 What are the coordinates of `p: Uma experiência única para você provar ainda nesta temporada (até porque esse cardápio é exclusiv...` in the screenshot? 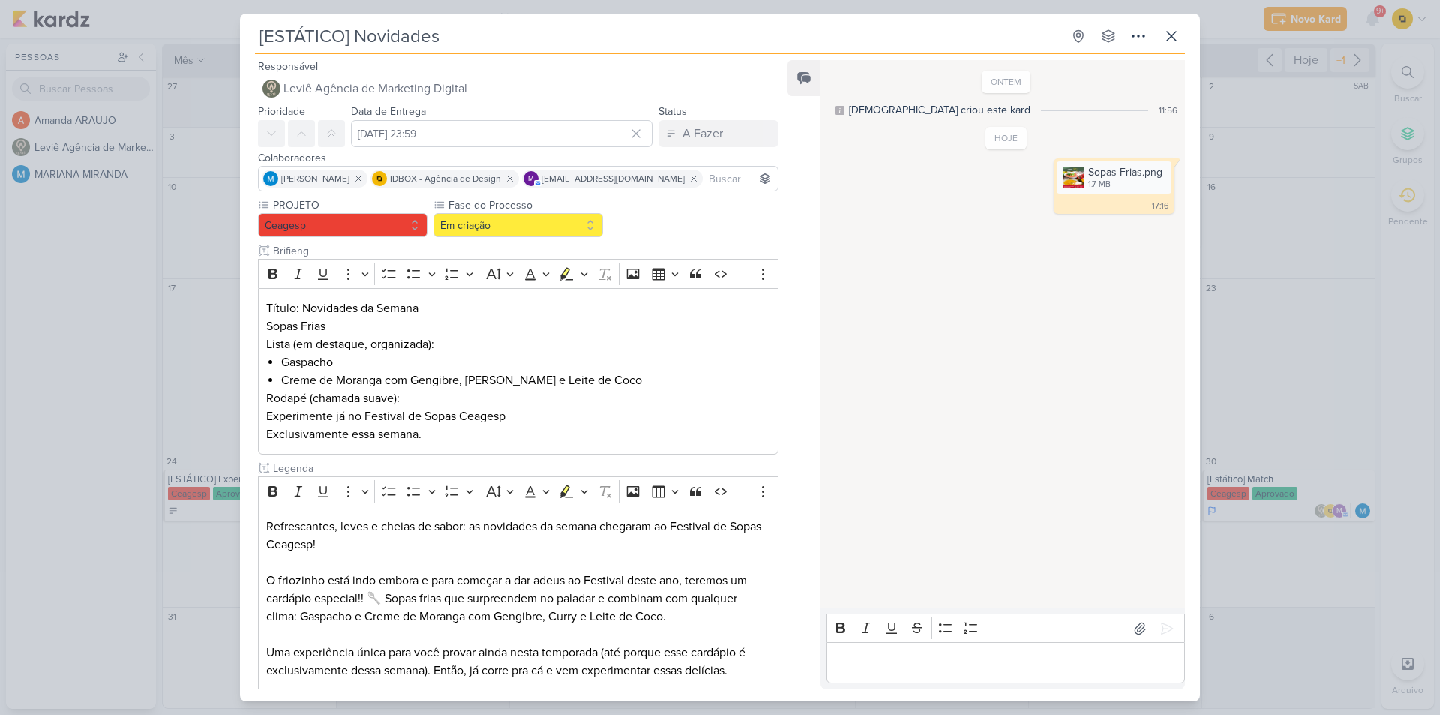 It's located at (518, 662).